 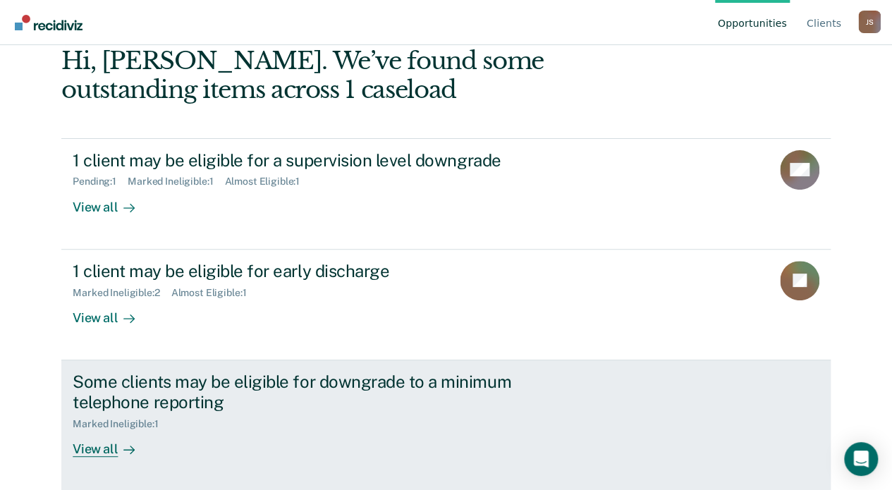 I want to click on img: Recidiviz, so click(x=49, y=23).